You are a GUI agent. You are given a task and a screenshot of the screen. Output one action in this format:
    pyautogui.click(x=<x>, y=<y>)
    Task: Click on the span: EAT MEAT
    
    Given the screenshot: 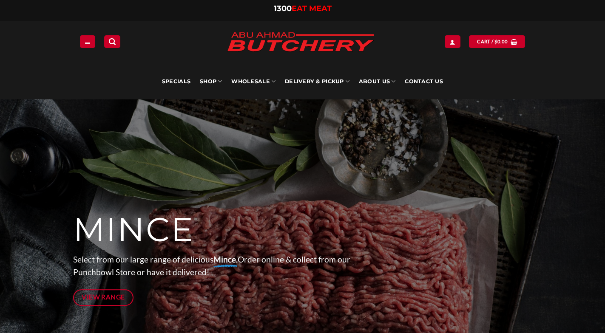 What is the action you would take?
    pyautogui.click(x=312, y=9)
    